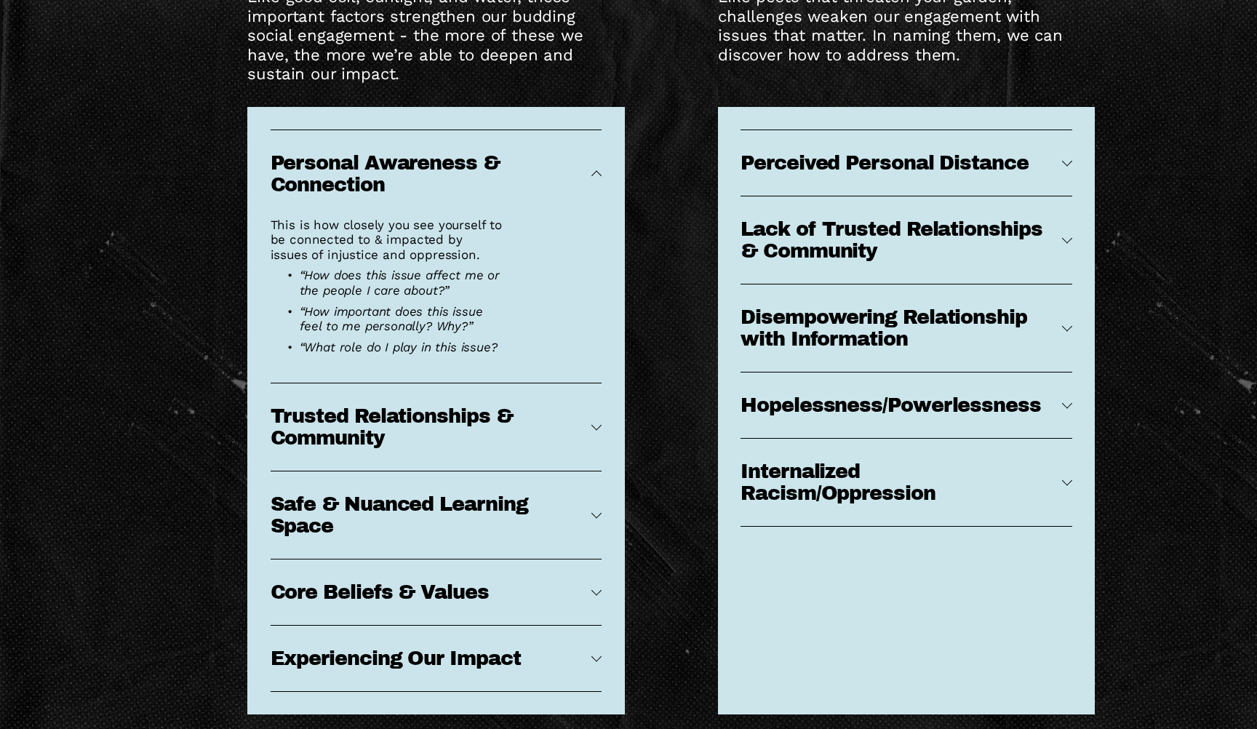  I want to click on span: Perceived Personal Distance, so click(902, 163).